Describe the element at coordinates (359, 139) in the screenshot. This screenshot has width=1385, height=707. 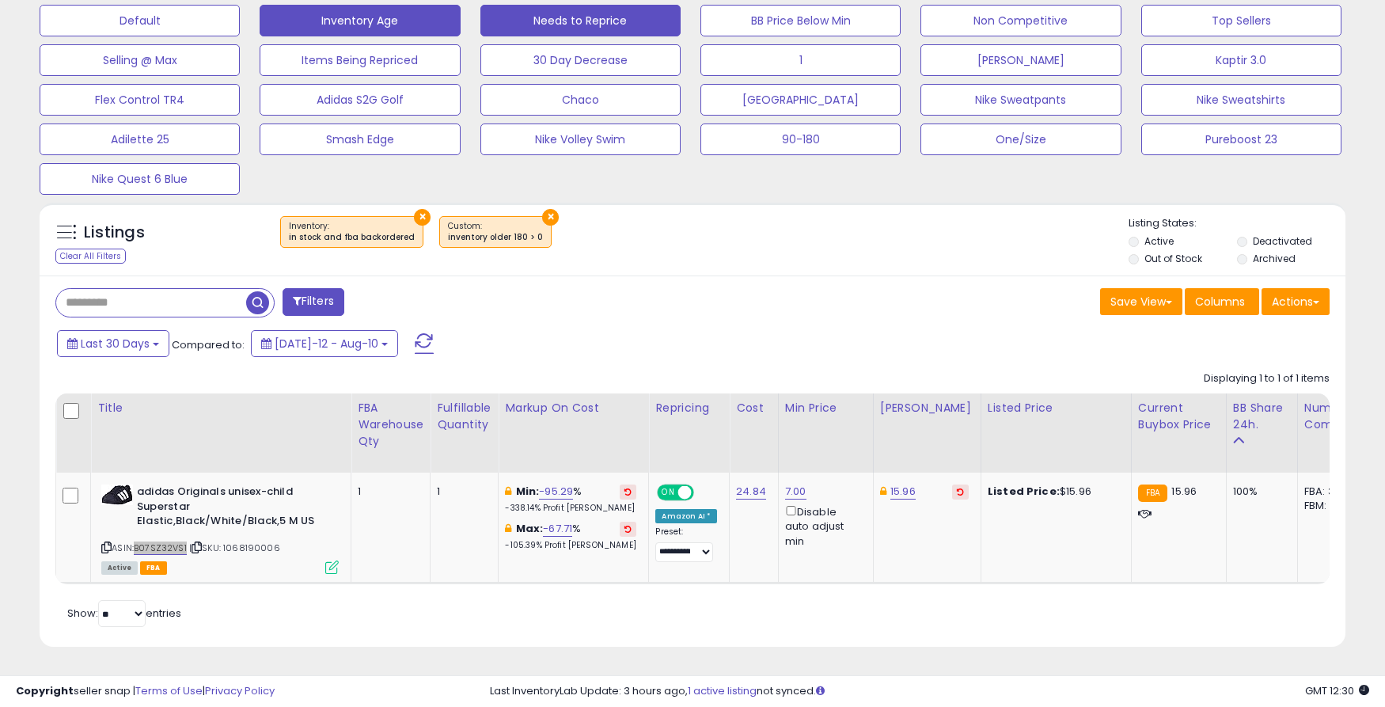
I see `button: Smash Edge` at that location.